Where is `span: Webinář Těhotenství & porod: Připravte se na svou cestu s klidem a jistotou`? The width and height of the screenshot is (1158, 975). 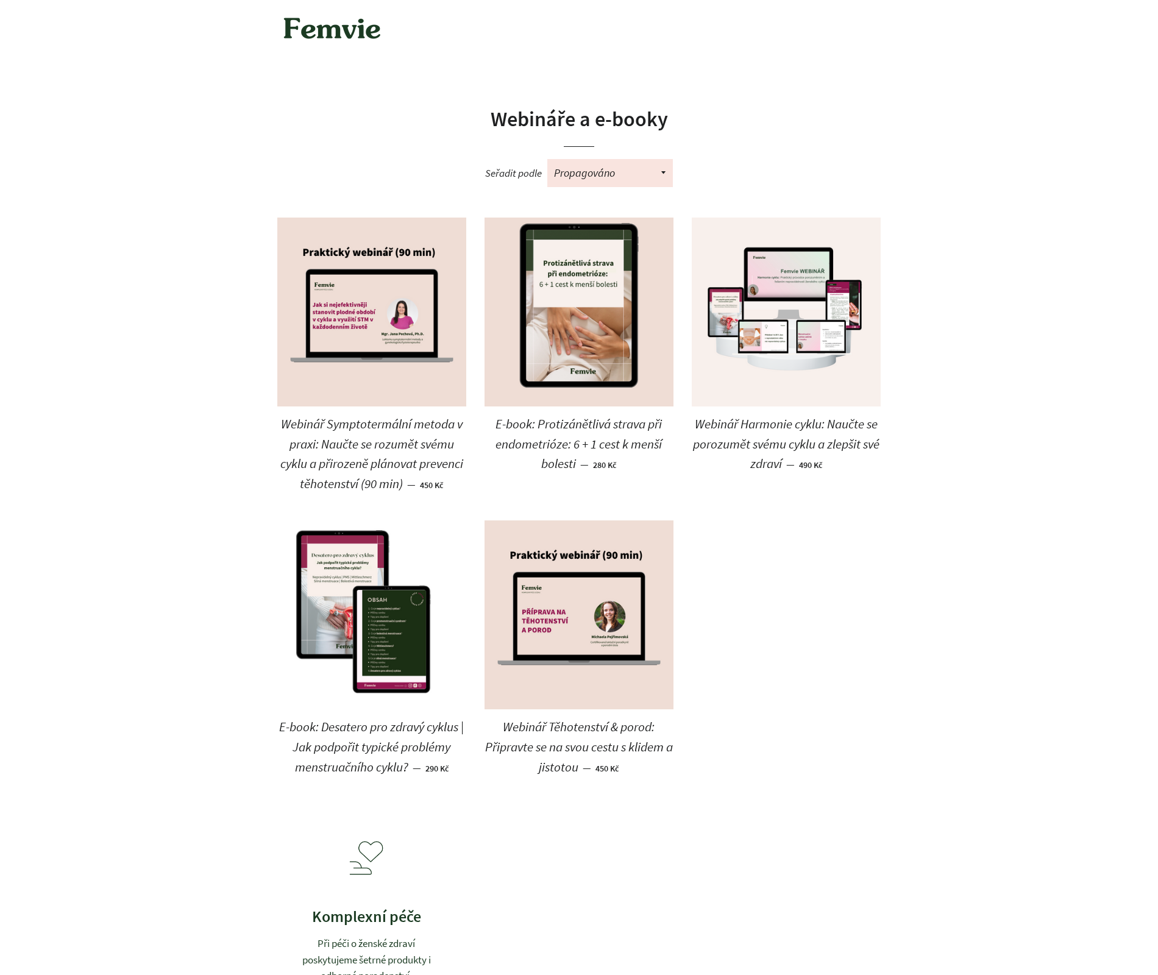
span: Webinář Těhotenství & porod: Připravte se na svou cestu s klidem a jistotou is located at coordinates (579, 747).